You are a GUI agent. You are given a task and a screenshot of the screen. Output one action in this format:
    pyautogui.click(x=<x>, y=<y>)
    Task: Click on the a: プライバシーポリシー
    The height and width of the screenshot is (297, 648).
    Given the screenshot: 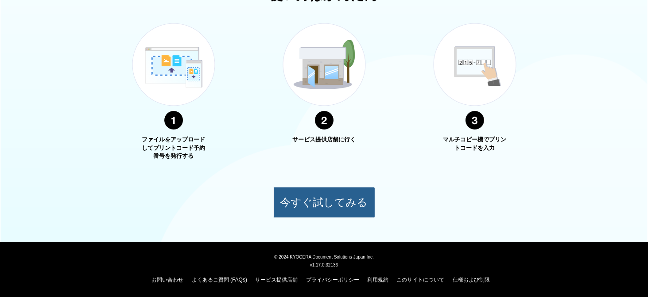 What is the action you would take?
    pyautogui.click(x=332, y=280)
    